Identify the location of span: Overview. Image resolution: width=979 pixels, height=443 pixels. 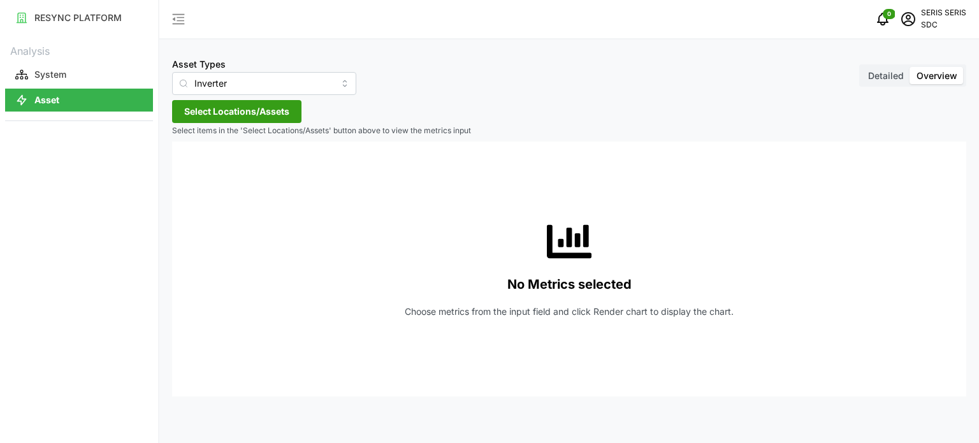
(937, 75).